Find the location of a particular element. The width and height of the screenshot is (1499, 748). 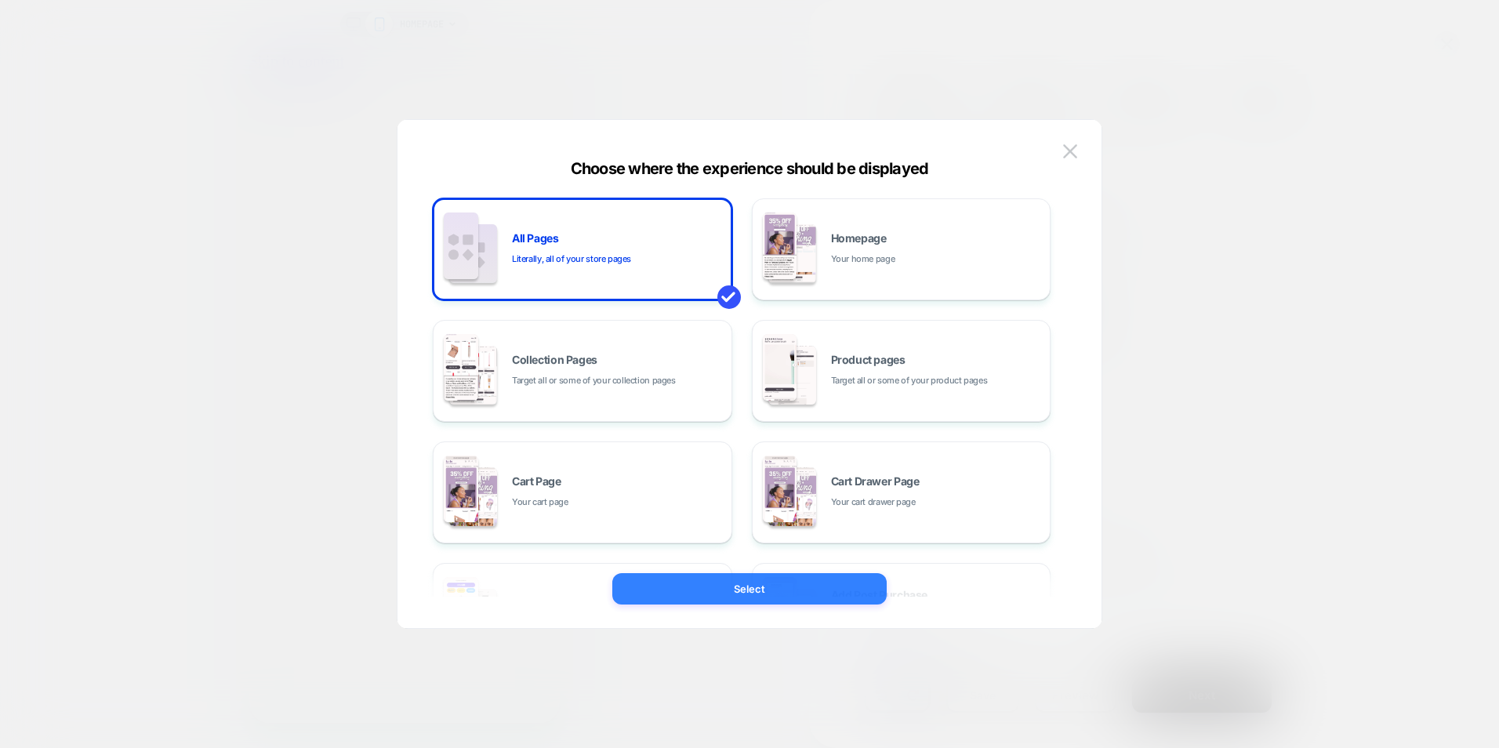

span: Product pages is located at coordinates (868, 360).